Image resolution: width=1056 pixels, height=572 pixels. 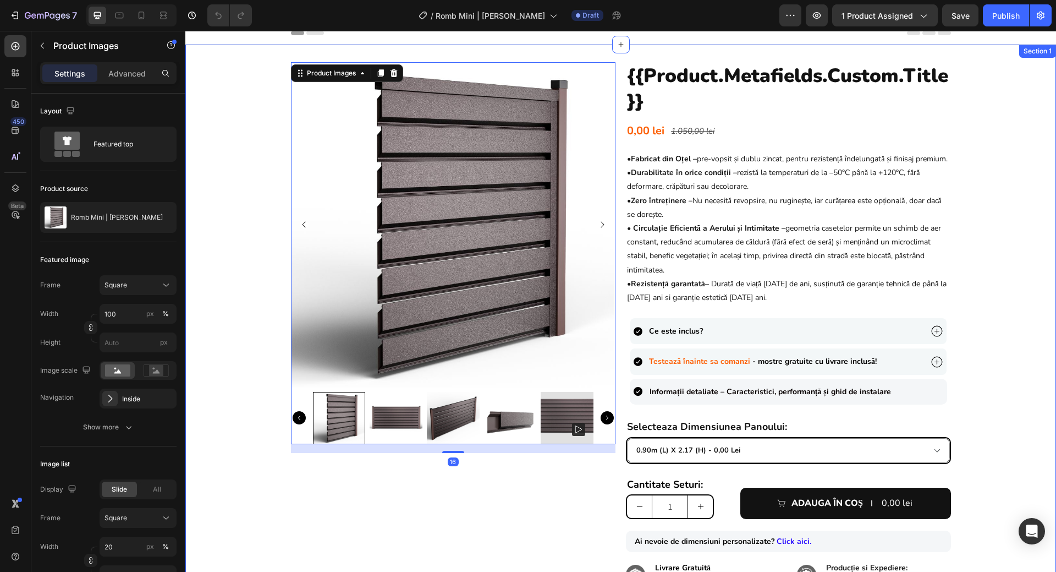 What do you see at coordinates (146, 42) in the screenshot?
I see `div: Product Images` at bounding box center [146, 42].